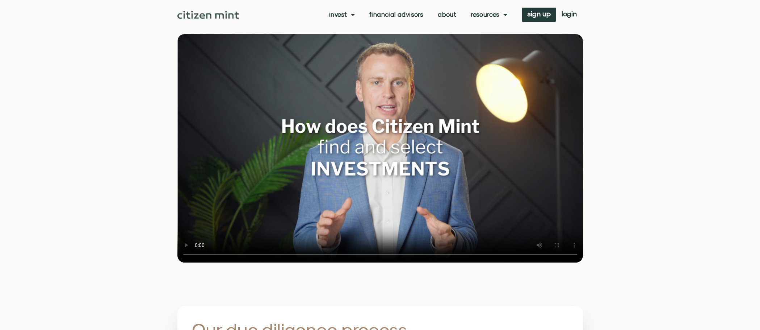 The height and width of the screenshot is (330, 760). Describe the element at coordinates (489, 14) in the screenshot. I see `a: Resources` at that location.